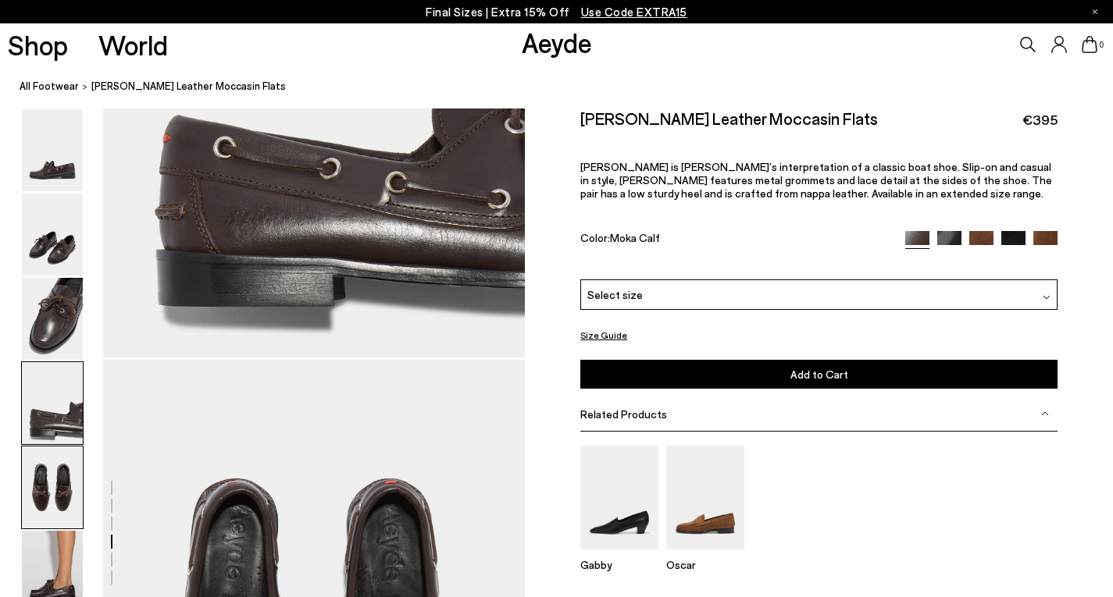 The width and height of the screenshot is (1113, 597). I want to click on a: 0, so click(1089, 45).